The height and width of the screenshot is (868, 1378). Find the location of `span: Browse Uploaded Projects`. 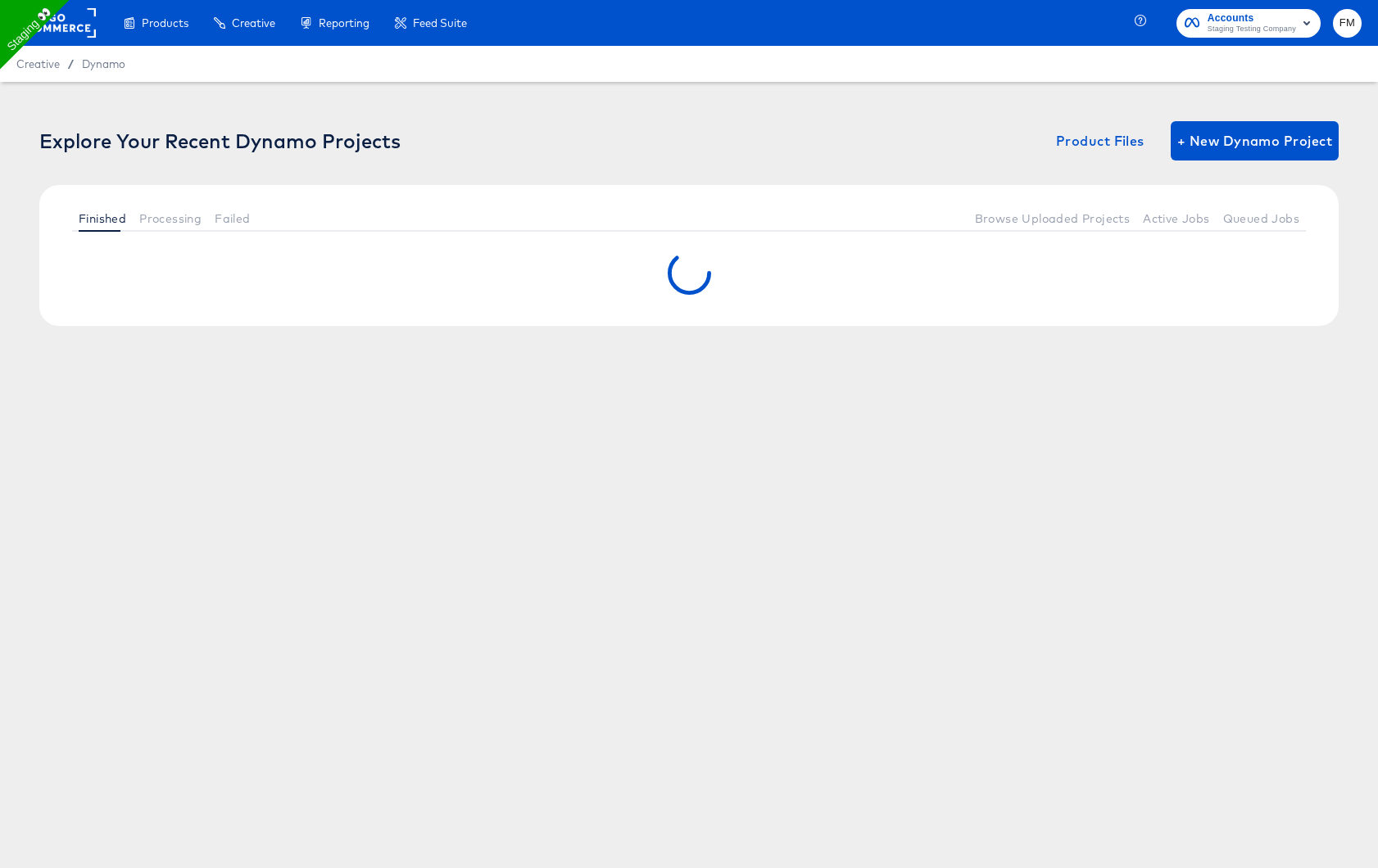

span: Browse Uploaded Projects is located at coordinates (1053, 218).